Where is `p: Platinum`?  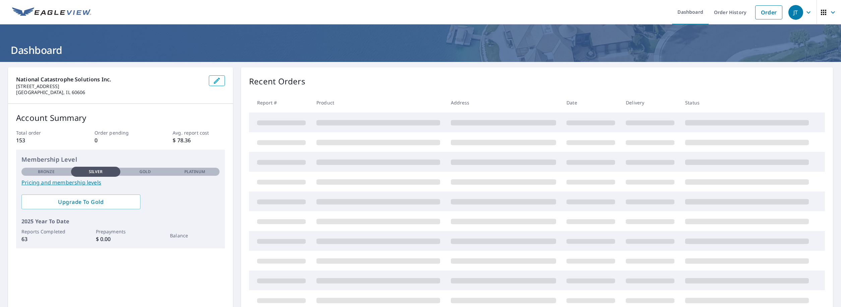 p: Platinum is located at coordinates (195, 172).